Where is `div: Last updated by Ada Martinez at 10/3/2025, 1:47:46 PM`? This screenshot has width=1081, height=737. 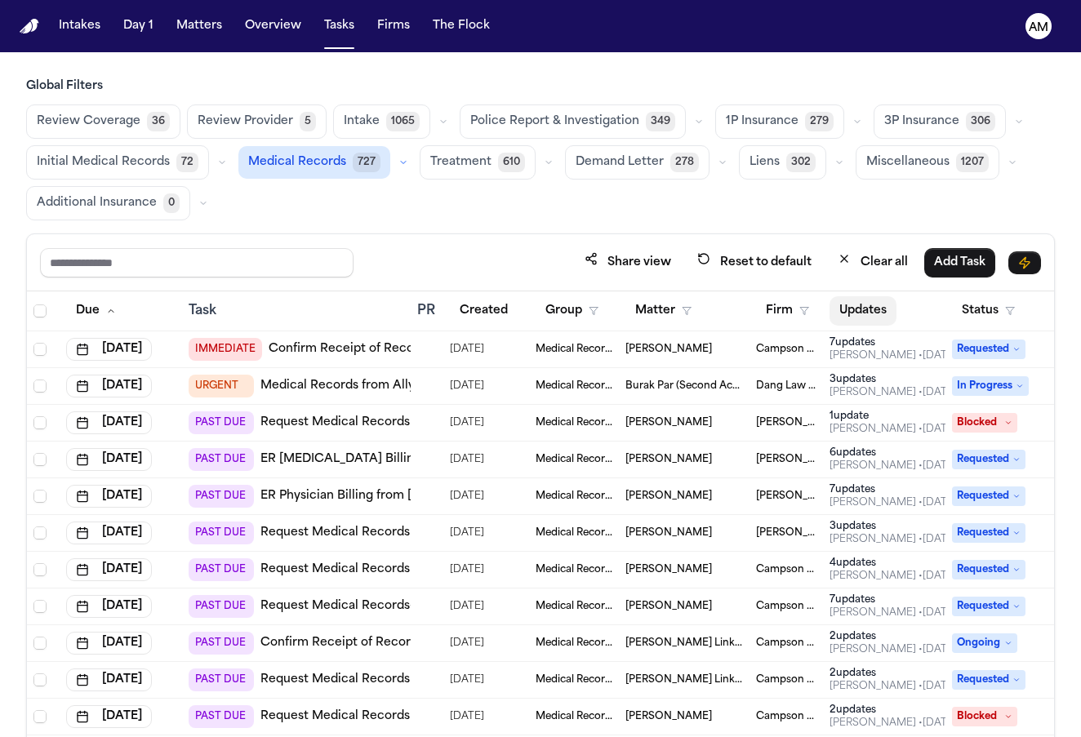 div: Last updated by Ada Martinez at 10/3/2025, 1:47:46 PM is located at coordinates (893, 503).